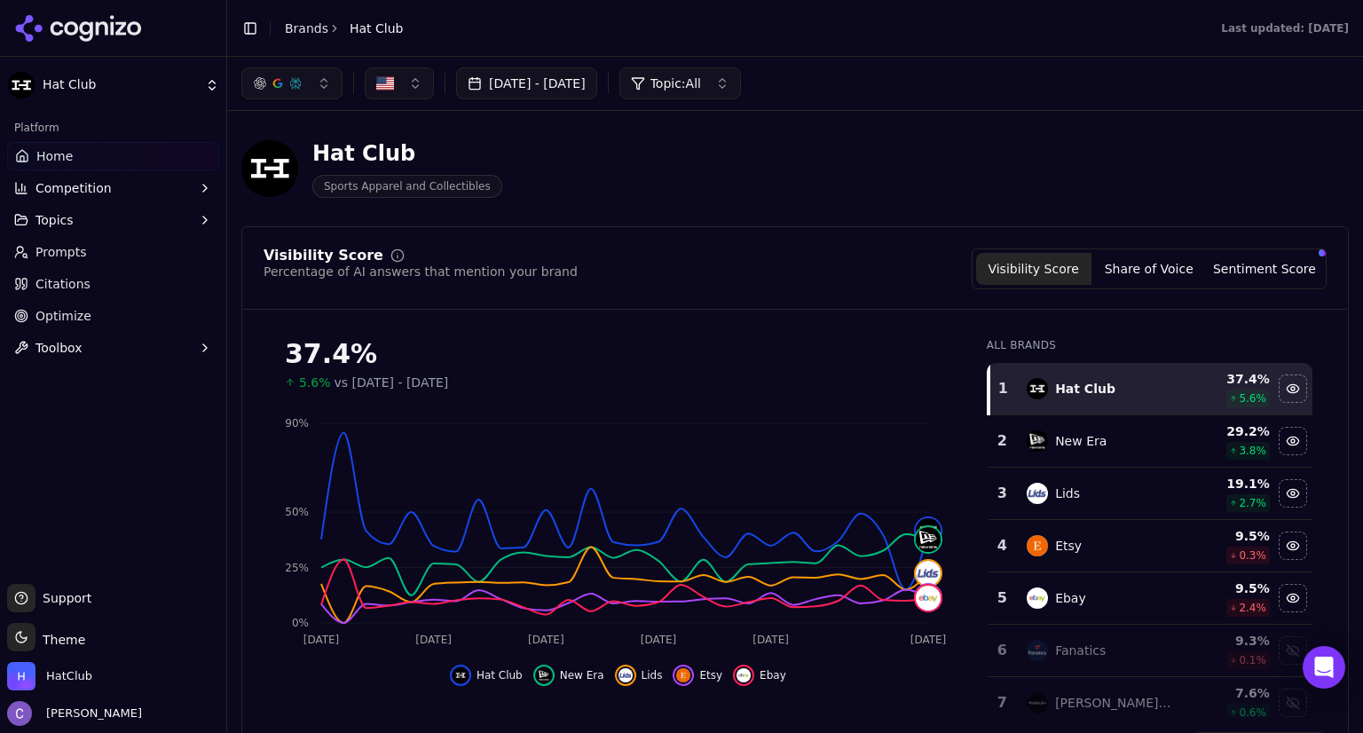 The height and width of the screenshot is (733, 1363). Describe the element at coordinates (113, 156) in the screenshot. I see `a: Home` at that location.